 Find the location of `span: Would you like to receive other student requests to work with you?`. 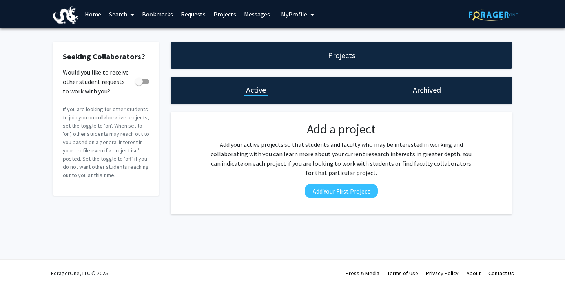

span: Would you like to receive other student requests to work with you? is located at coordinates (97, 82).